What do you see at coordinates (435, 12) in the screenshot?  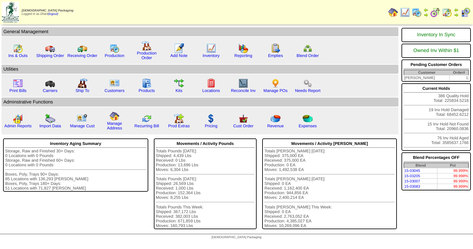 I see `img: calendarblend.gif` at bounding box center [435, 12].